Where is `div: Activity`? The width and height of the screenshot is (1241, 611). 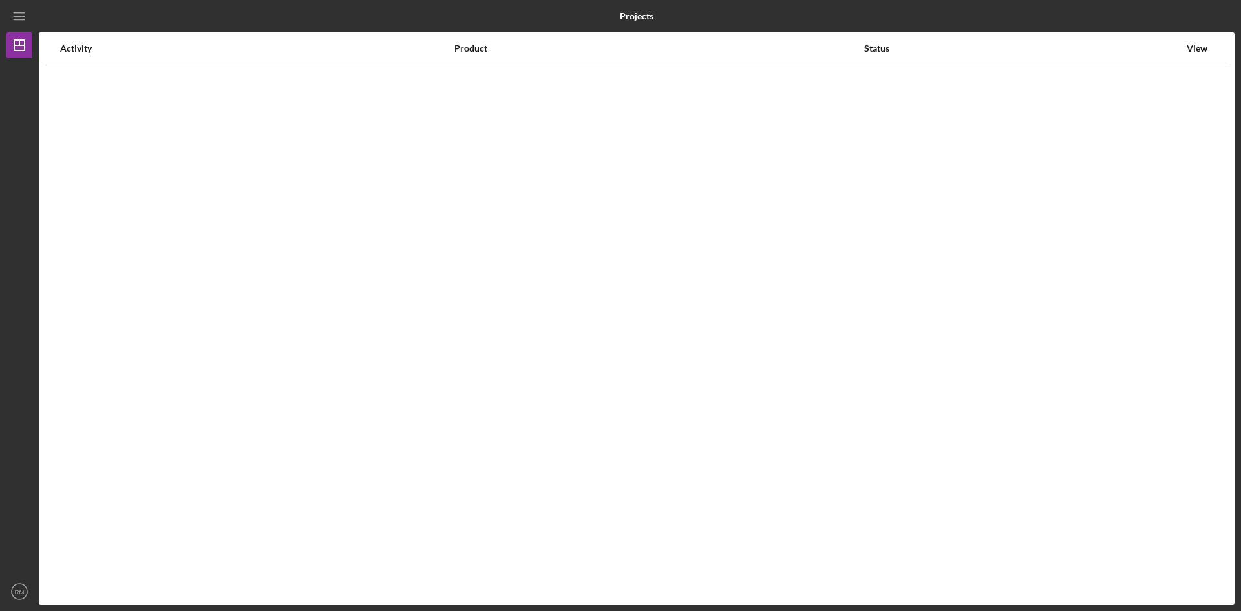 div: Activity is located at coordinates (257, 48).